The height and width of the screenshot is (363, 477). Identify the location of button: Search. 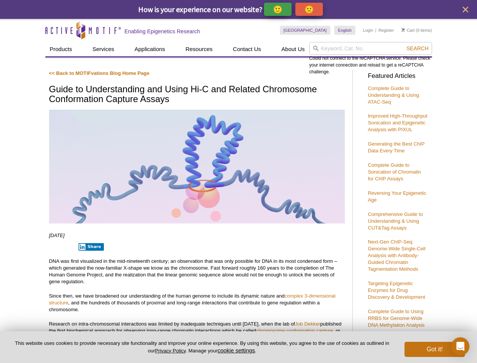
(417, 48).